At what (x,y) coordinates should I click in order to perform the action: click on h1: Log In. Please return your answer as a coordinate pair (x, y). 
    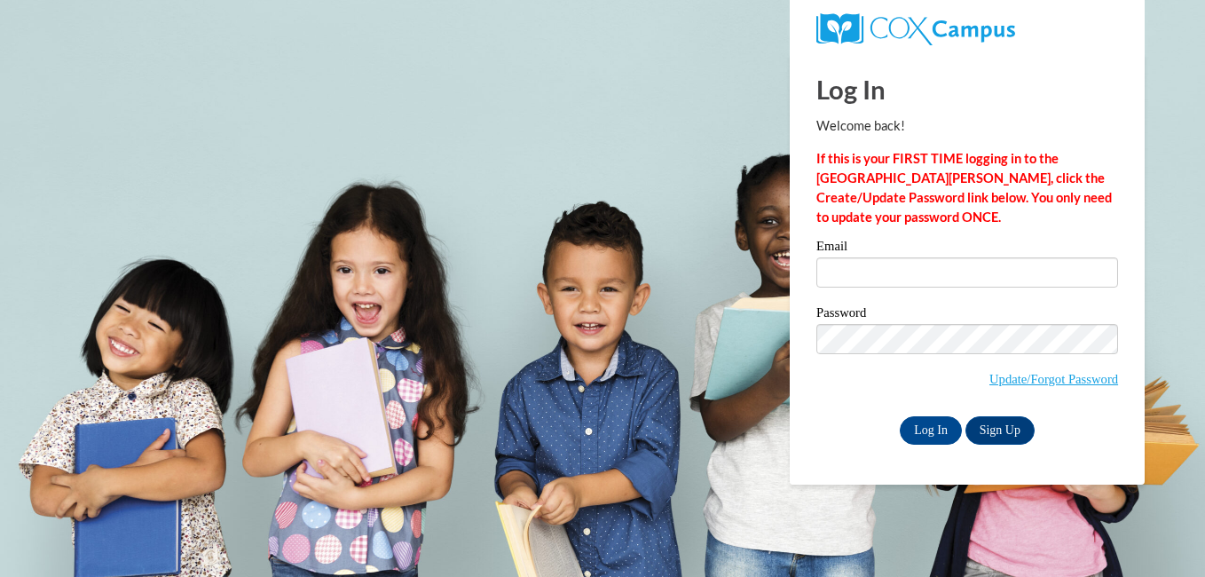
    Looking at the image, I should click on (967, 89).